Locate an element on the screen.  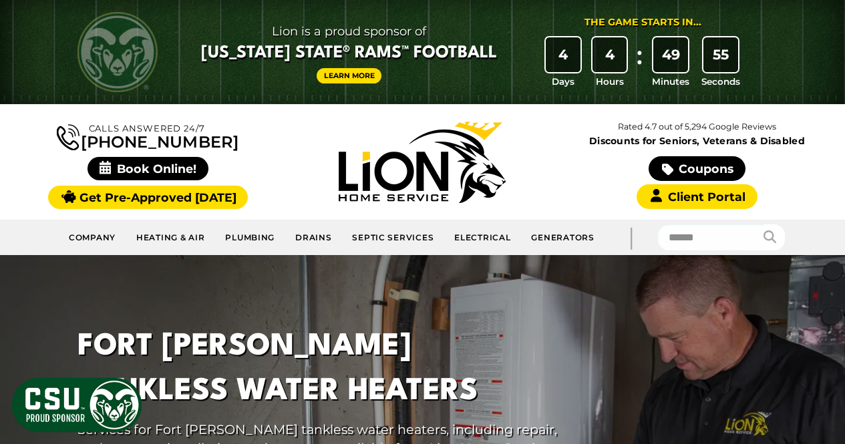
a: Generators is located at coordinates (562, 237).